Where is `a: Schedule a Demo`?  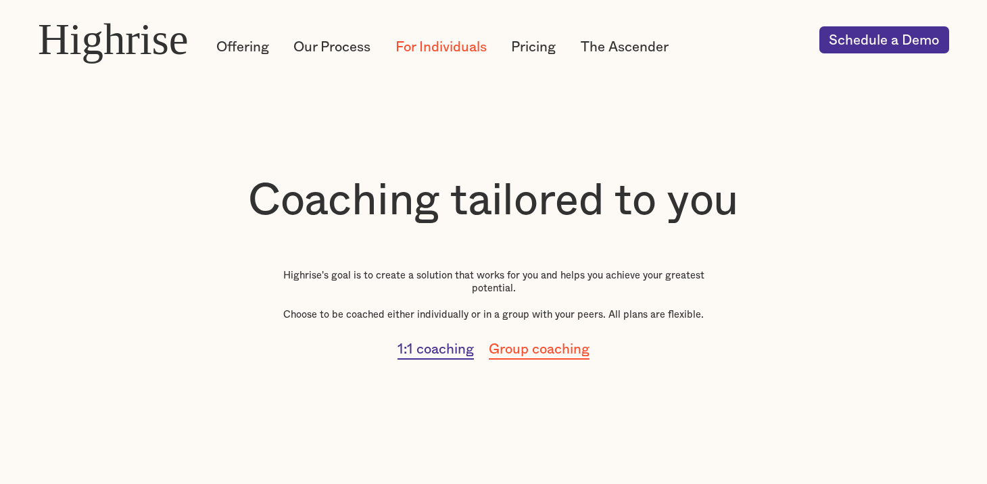
a: Schedule a Demo is located at coordinates (884, 40).